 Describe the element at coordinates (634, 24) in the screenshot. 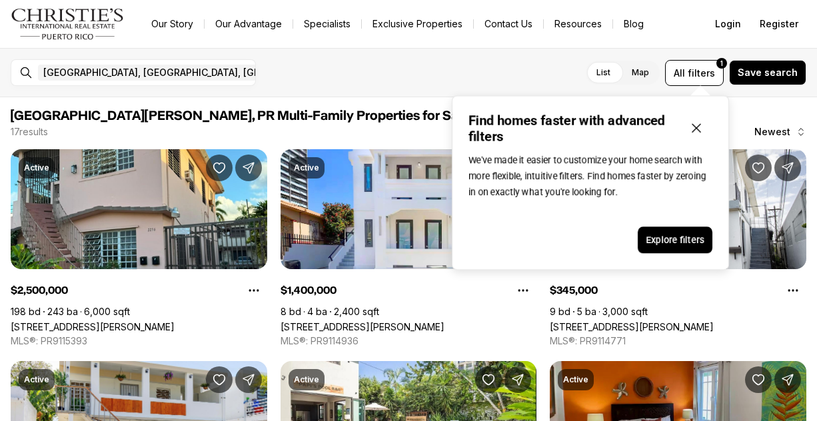

I see `a: Blog` at that location.